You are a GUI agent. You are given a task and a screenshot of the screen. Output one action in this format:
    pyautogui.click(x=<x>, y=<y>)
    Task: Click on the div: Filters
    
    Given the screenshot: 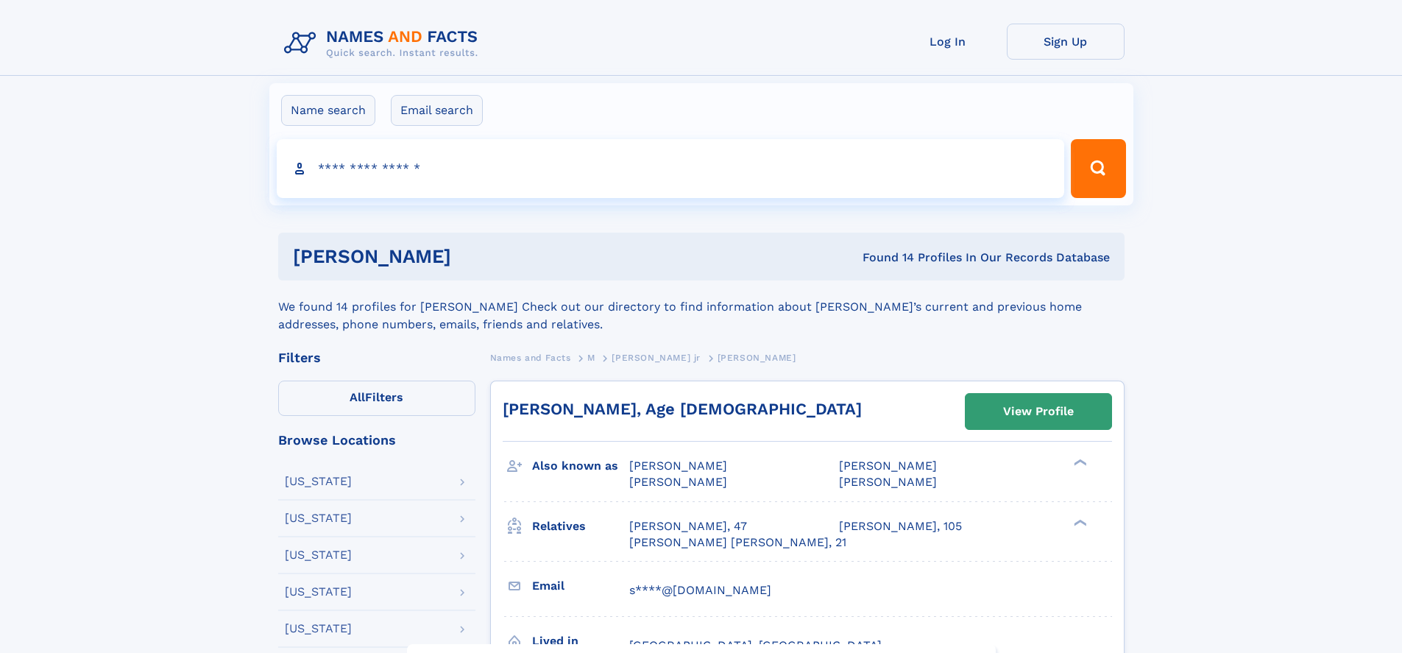 What is the action you would take?
    pyautogui.click(x=377, y=358)
    